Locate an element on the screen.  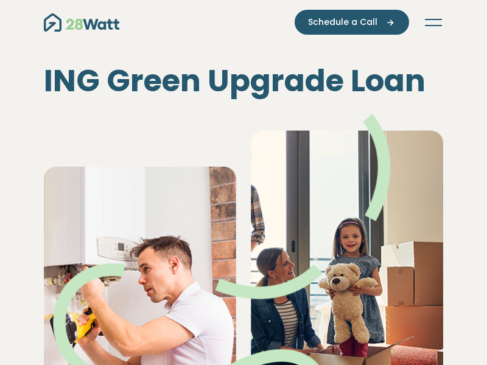
h1: ING Green Upgrade Loan is located at coordinates (243, 81).